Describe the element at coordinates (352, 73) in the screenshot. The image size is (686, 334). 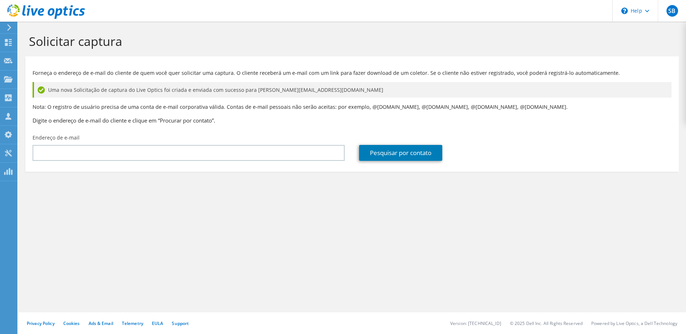
I see `p: Forneça o endereço de e-mail do cliente de quem você quer solicitar uma captura. O cliente recebe...` at that location.